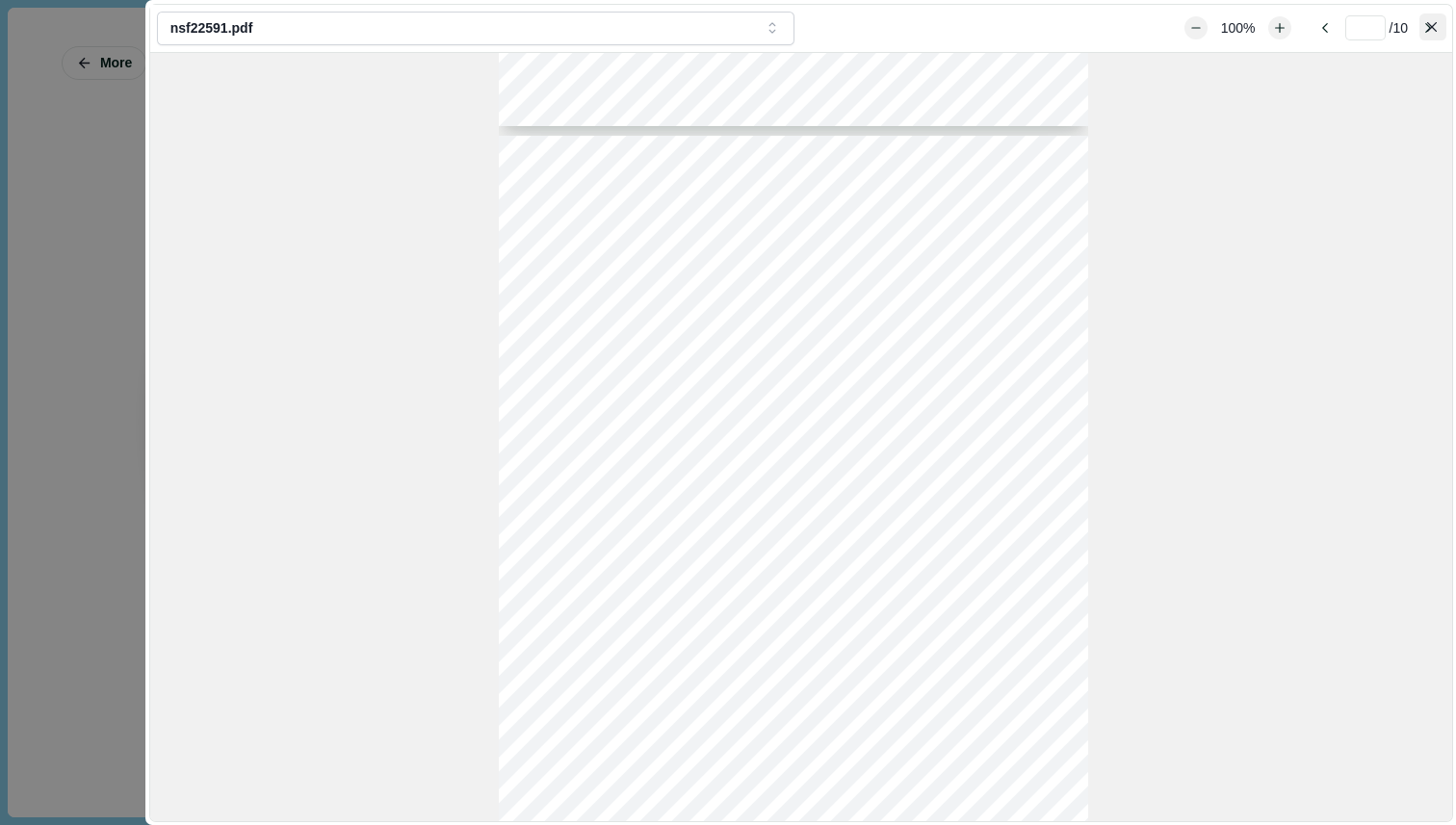 This screenshot has height=825, width=1456. I want to click on span: 1, so click(793, 95).